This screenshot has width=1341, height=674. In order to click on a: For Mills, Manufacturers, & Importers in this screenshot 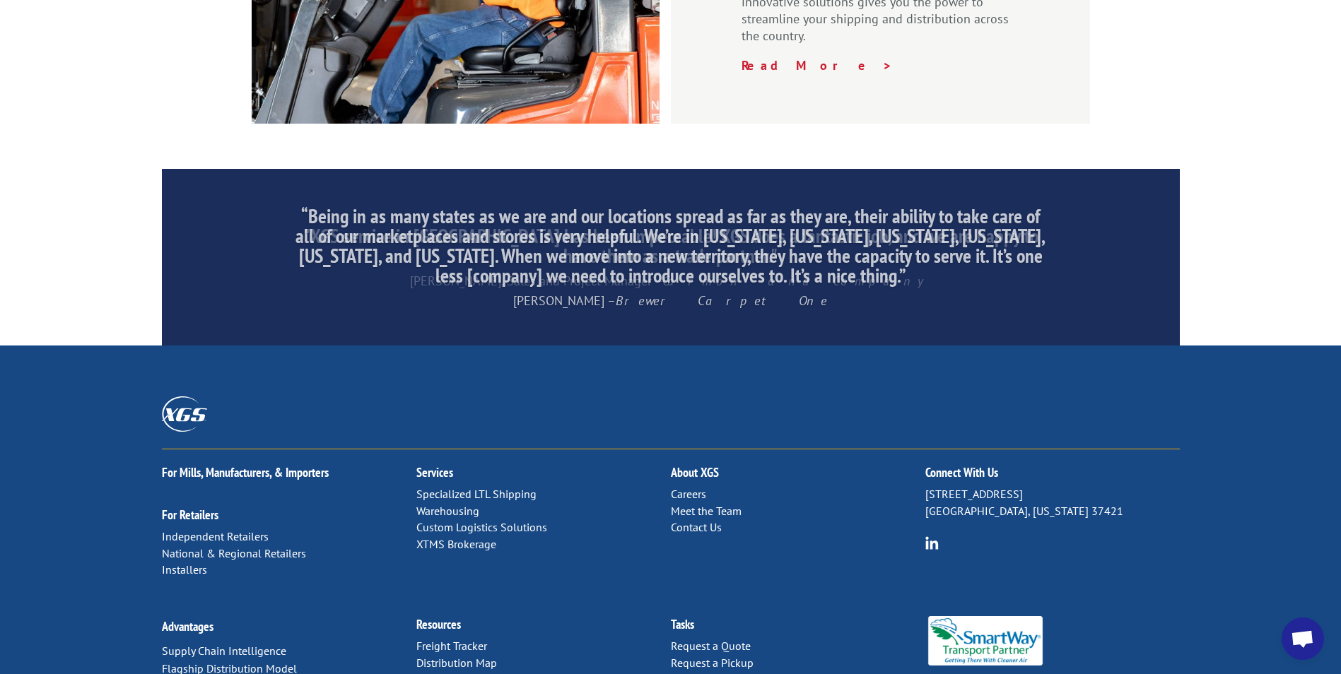, I will do `click(245, 472)`.